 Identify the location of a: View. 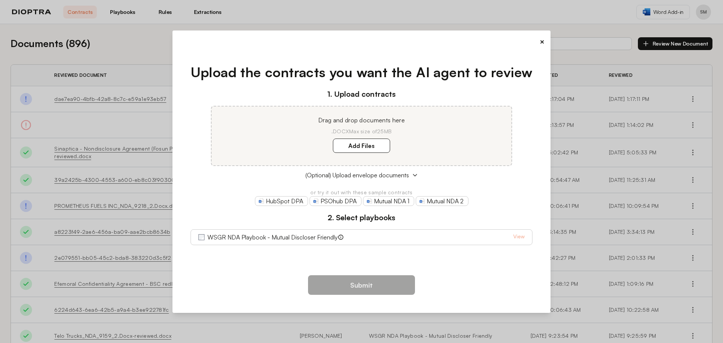
(519, 237).